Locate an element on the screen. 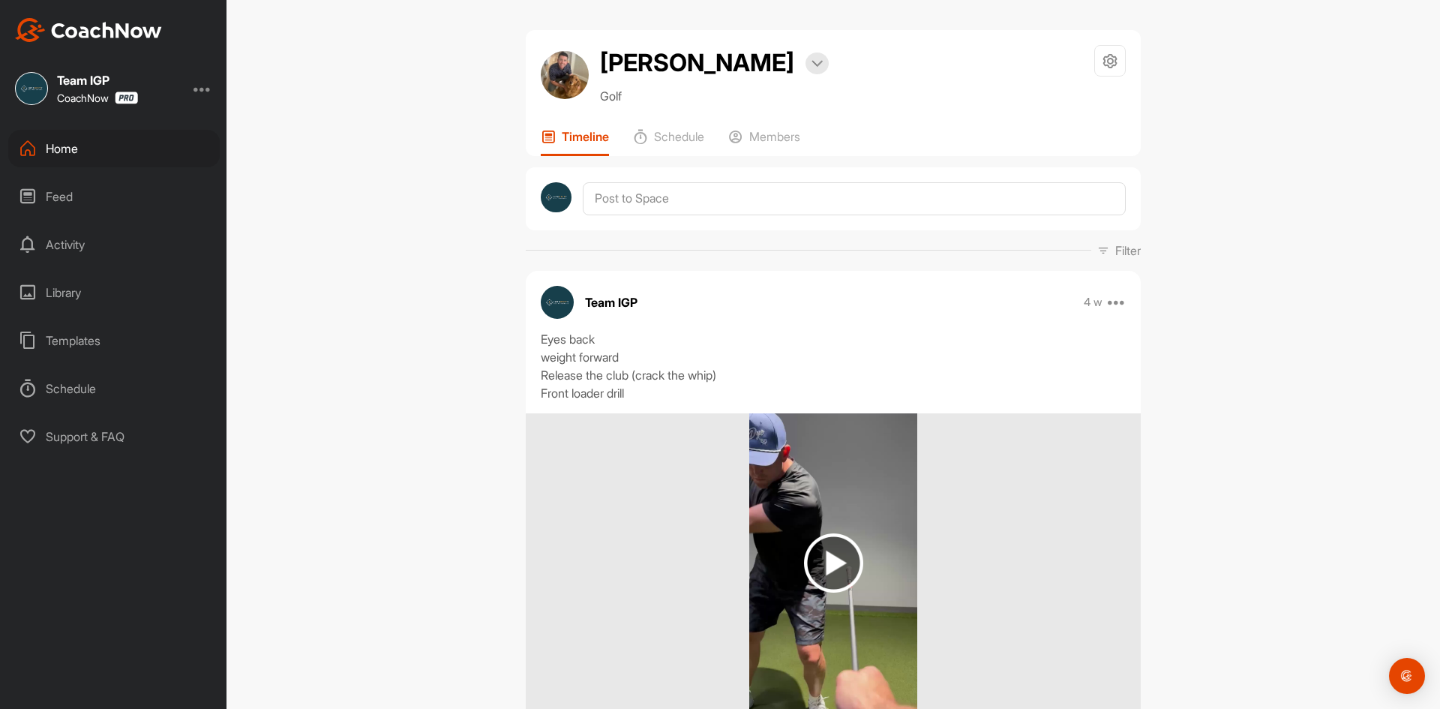  p: Team IGP is located at coordinates (611, 302).